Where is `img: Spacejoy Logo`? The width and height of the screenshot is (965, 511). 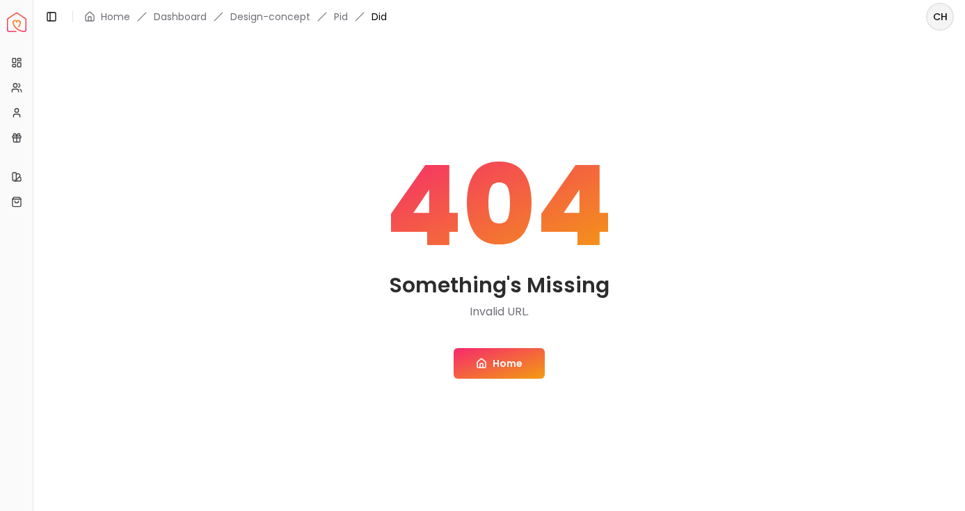
img: Spacejoy Logo is located at coordinates (17, 22).